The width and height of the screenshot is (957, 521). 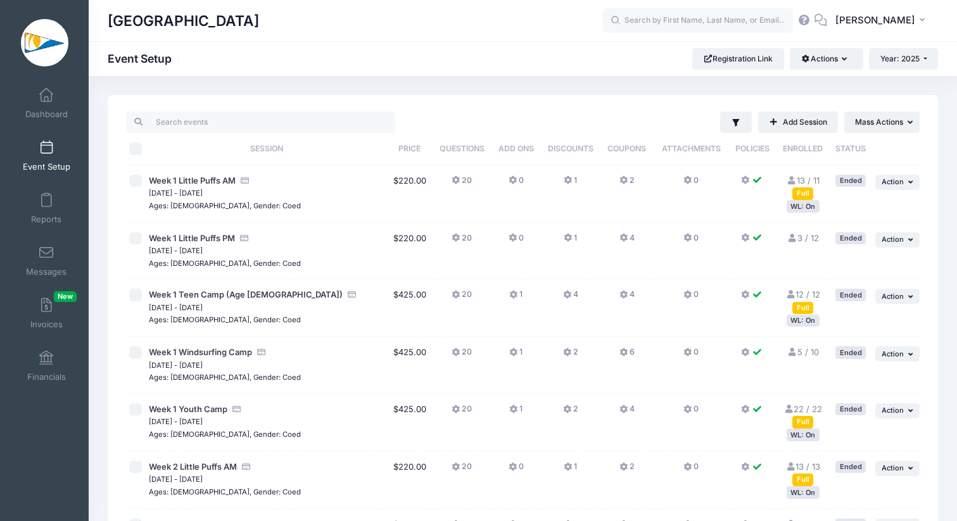 I want to click on button: Mass Actions, so click(x=881, y=122).